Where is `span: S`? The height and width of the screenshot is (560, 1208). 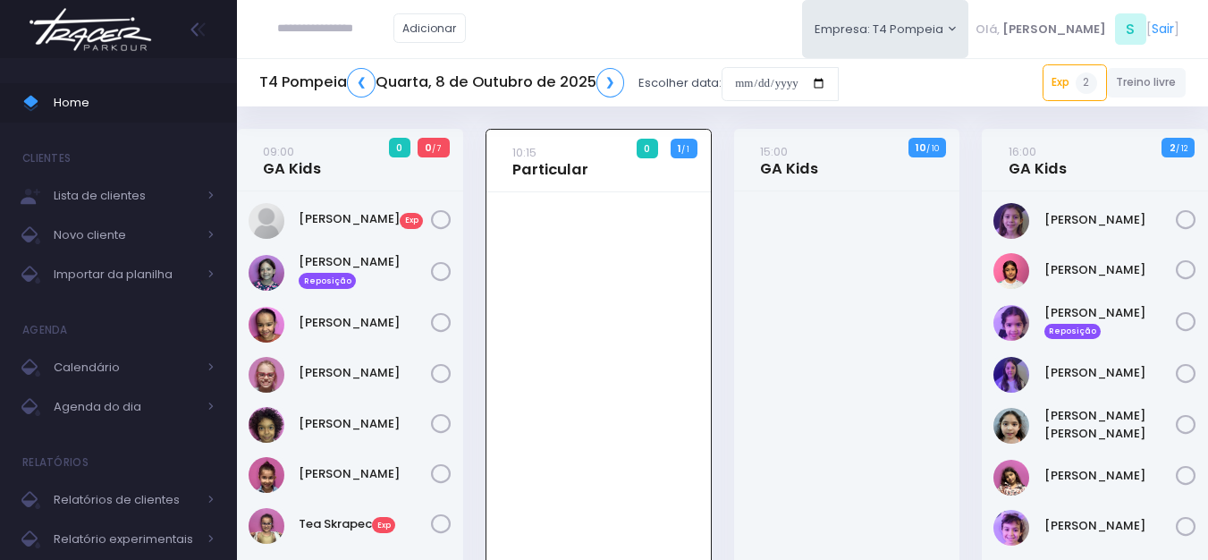 span: S is located at coordinates (1130, 29).